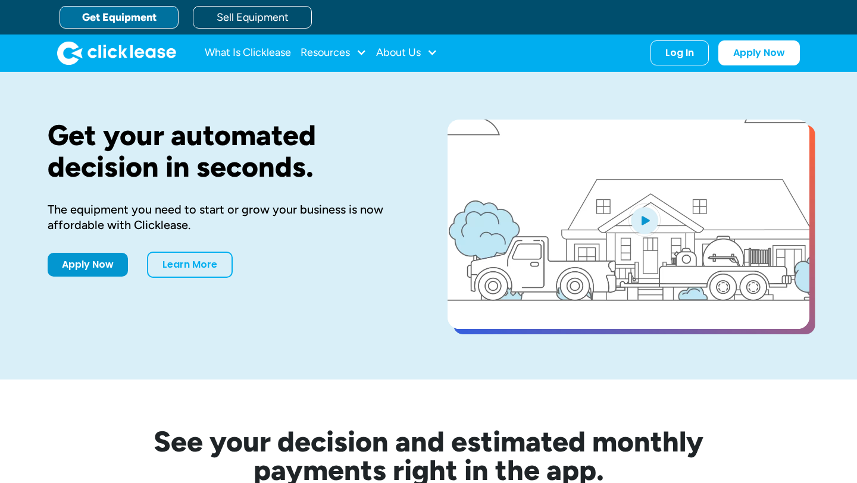 Image resolution: width=857 pixels, height=483 pixels. Describe the element at coordinates (190, 265) in the screenshot. I see `a: Learn More` at that location.